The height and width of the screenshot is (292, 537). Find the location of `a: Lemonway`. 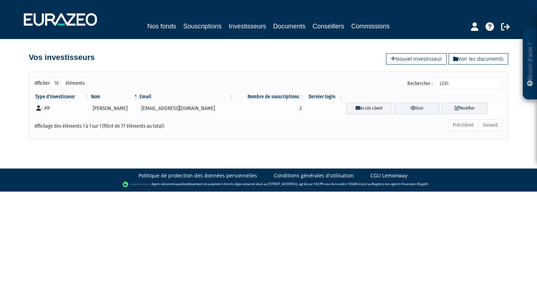

a: Lemonway is located at coordinates (173, 184).